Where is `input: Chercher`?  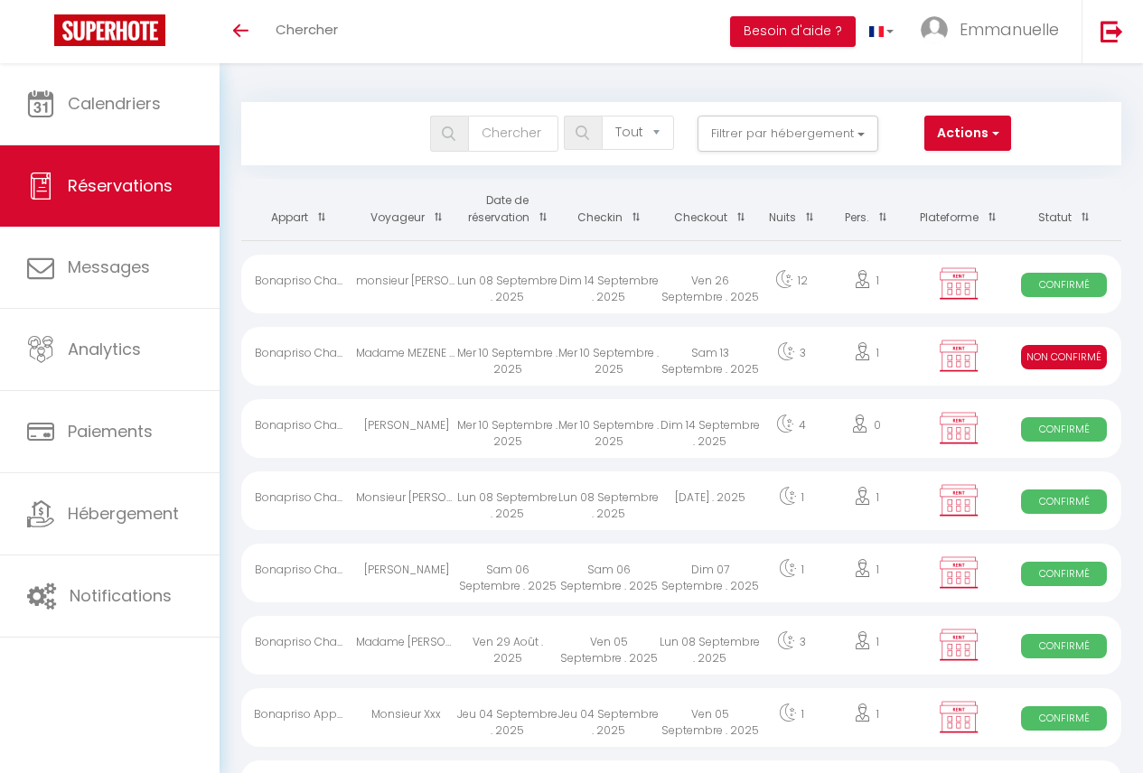
input: Chercher is located at coordinates (513, 134).